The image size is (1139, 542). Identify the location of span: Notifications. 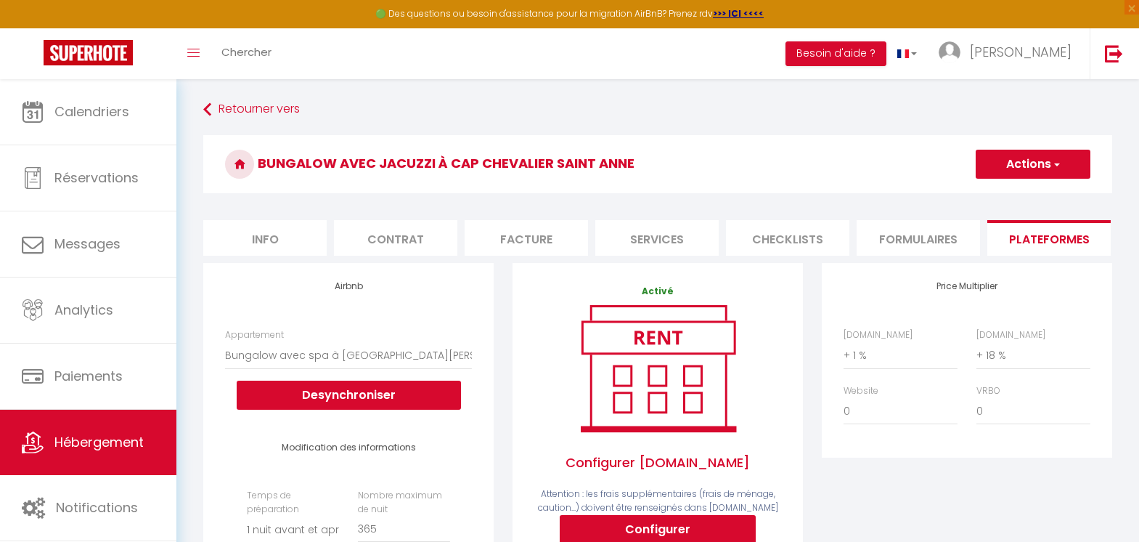
(97, 507).